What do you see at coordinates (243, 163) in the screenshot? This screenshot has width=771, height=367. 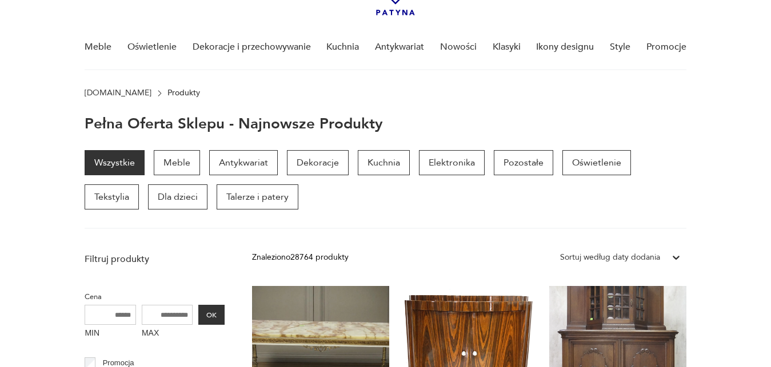 I see `p: Antykwariat` at bounding box center [243, 163].